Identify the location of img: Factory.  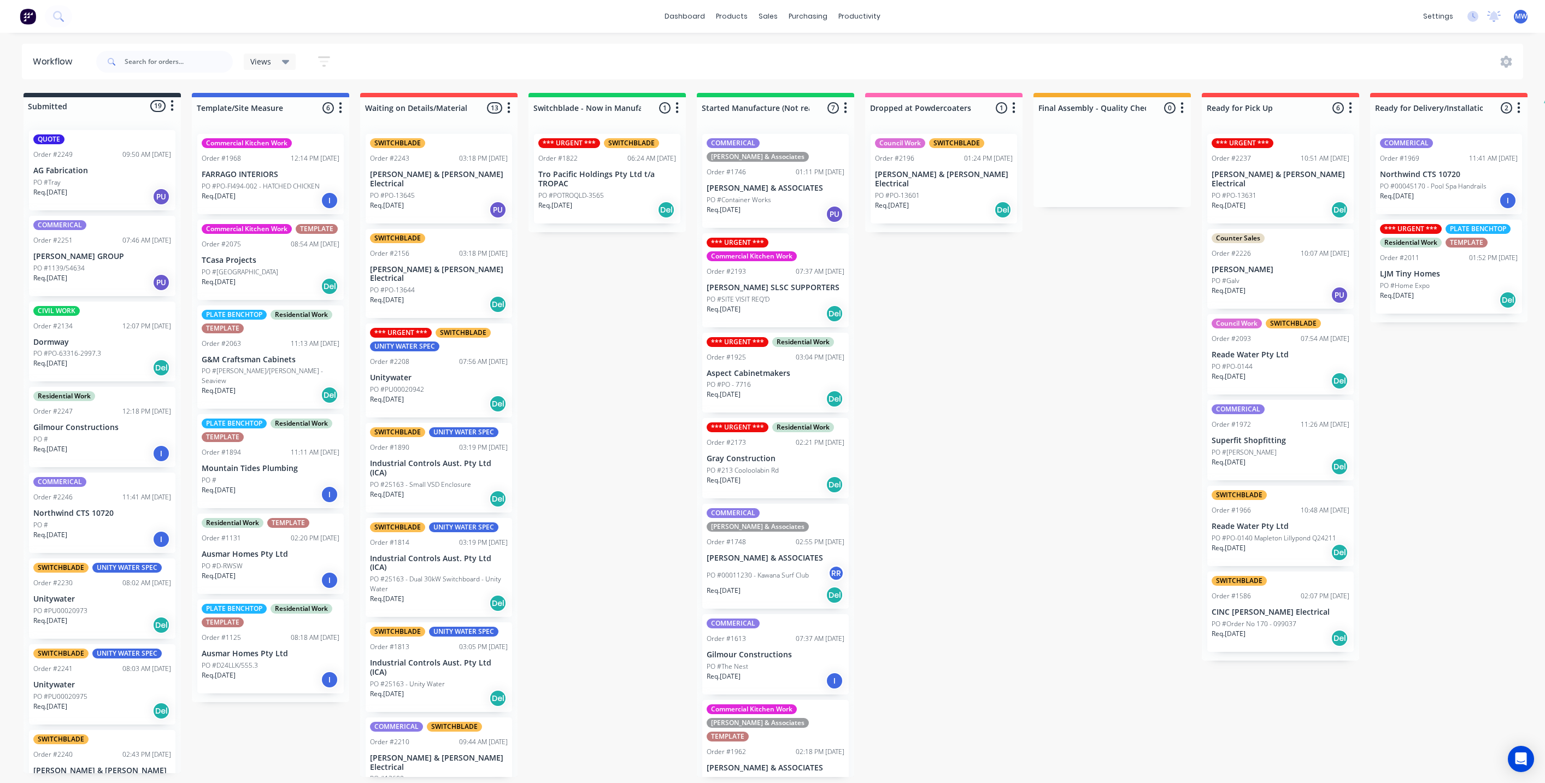
(28, 16).